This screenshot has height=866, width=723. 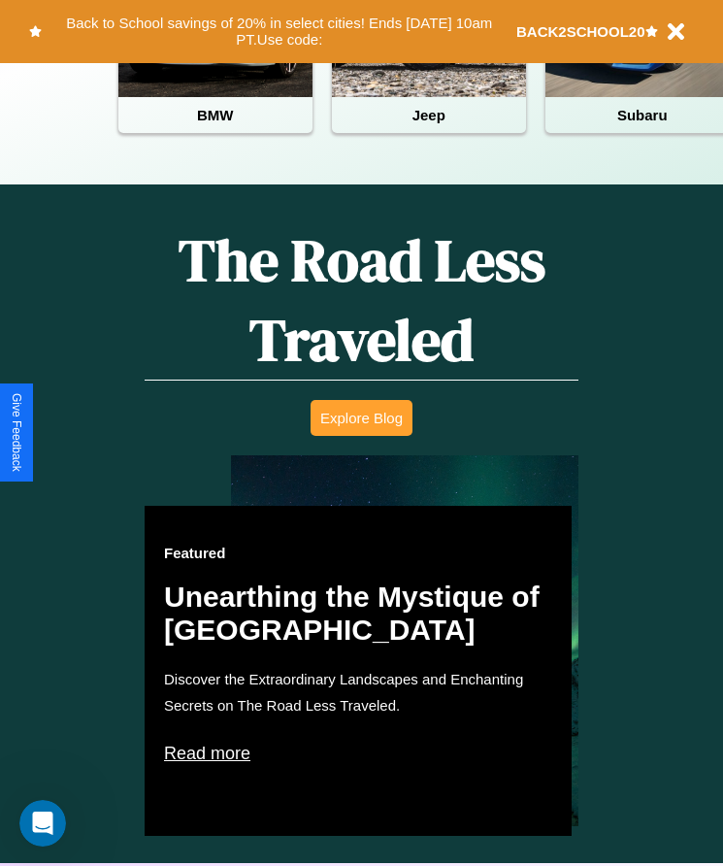 What do you see at coordinates (358, 753) in the screenshot?
I see `p: Read more` at bounding box center [358, 753].